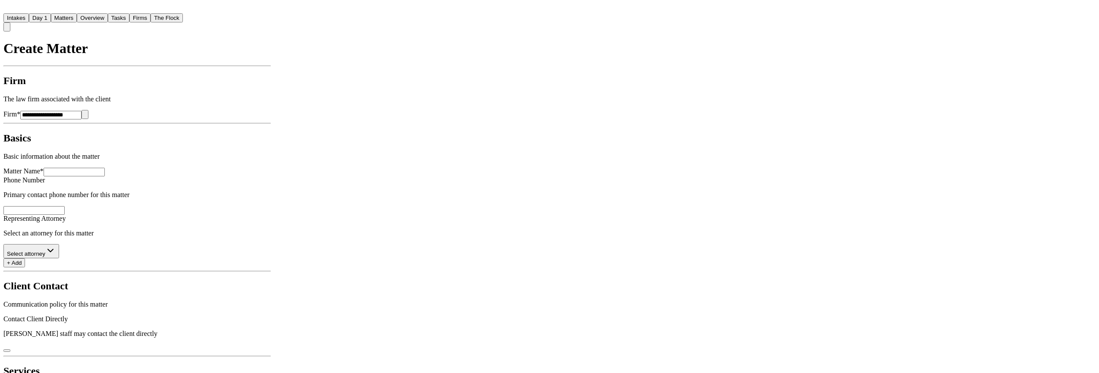 The height and width of the screenshot is (373, 1099). Describe the element at coordinates (16, 18) in the screenshot. I see `button: Intakes` at that location.